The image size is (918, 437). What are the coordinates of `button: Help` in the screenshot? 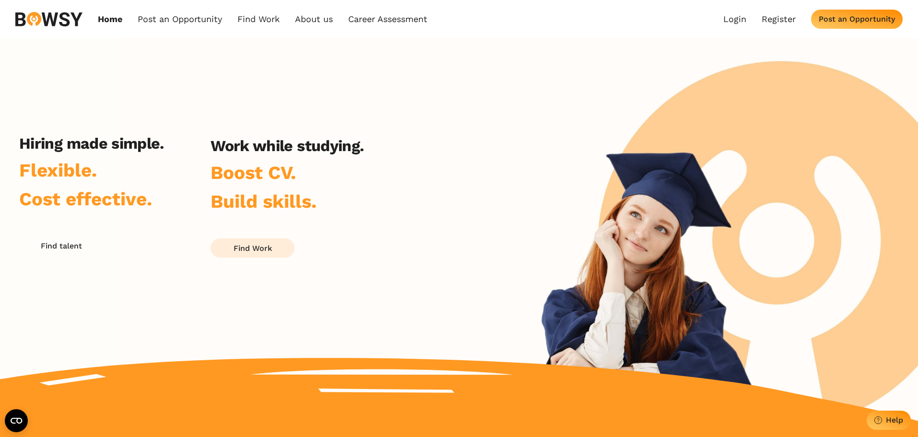 It's located at (889, 420).